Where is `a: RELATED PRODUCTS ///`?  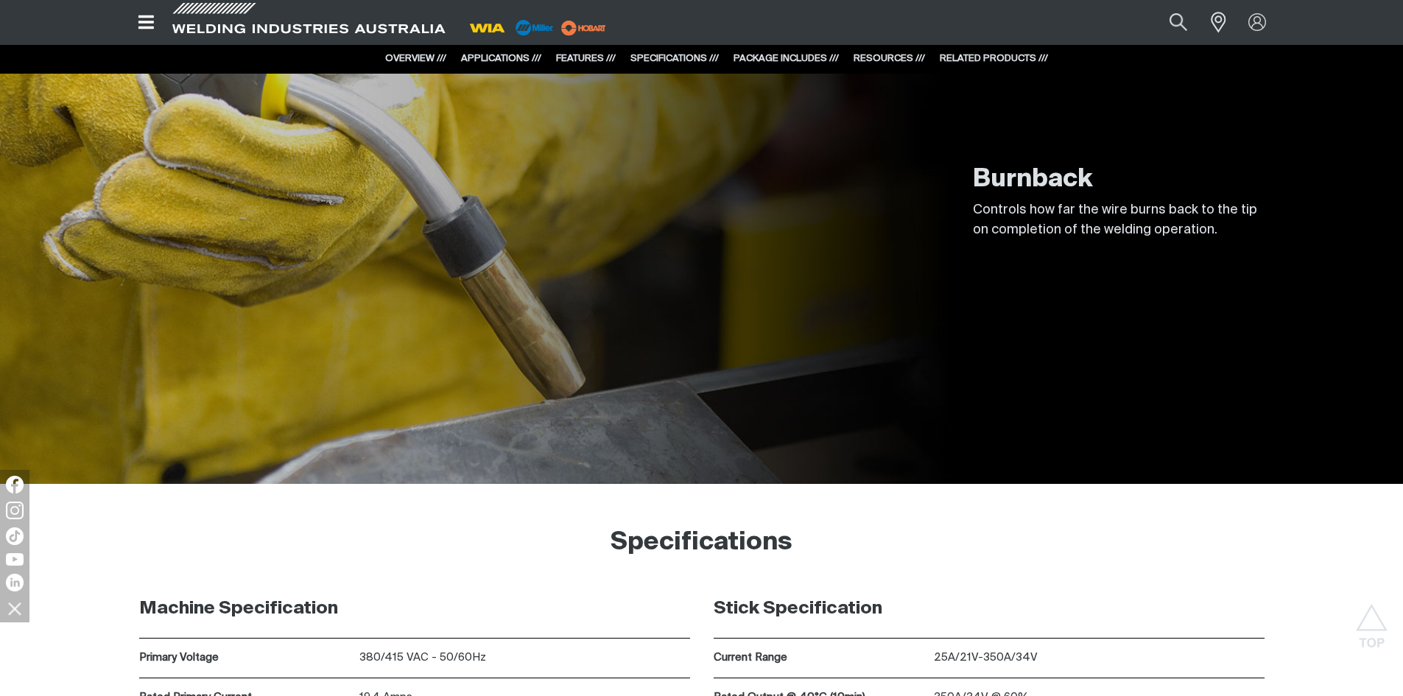
a: RELATED PRODUCTS /// is located at coordinates (994, 58).